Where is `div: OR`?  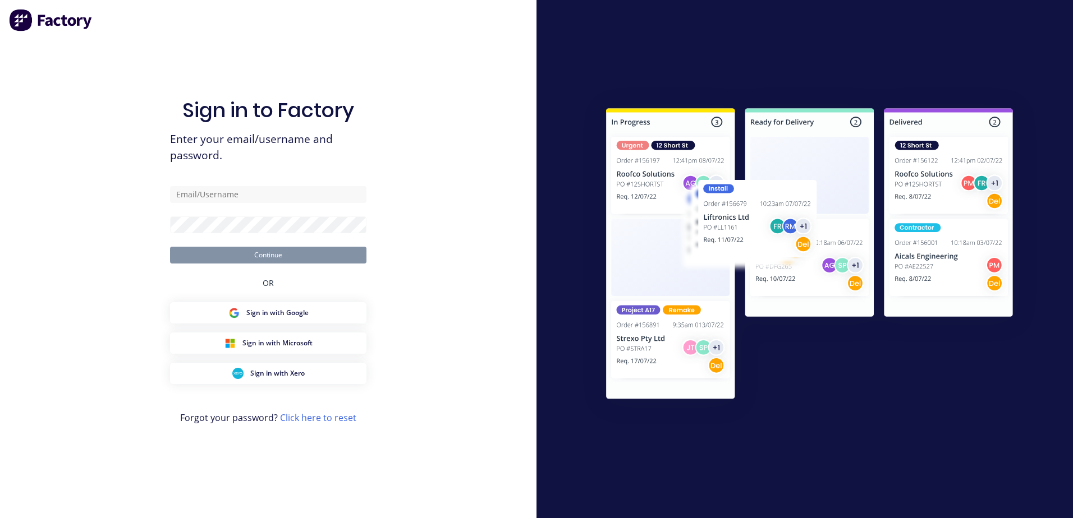 div: OR is located at coordinates (268, 283).